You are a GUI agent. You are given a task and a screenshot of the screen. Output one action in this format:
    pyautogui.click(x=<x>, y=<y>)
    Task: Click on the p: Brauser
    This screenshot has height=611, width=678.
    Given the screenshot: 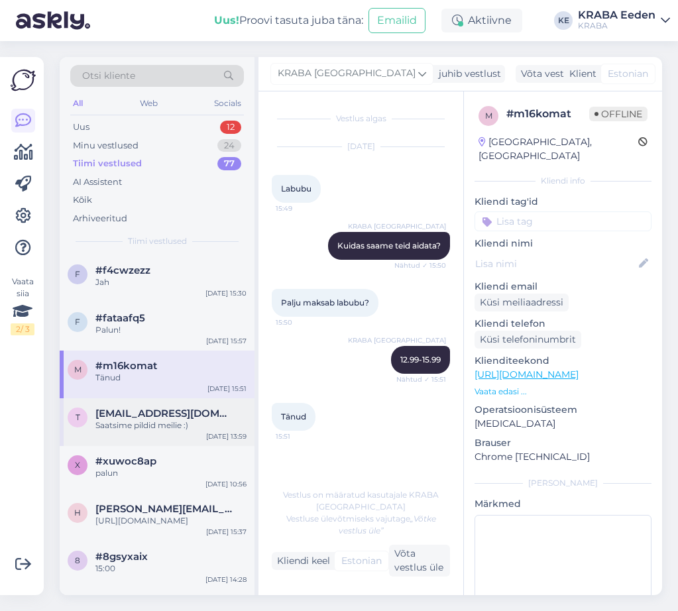 What is the action you would take?
    pyautogui.click(x=563, y=443)
    